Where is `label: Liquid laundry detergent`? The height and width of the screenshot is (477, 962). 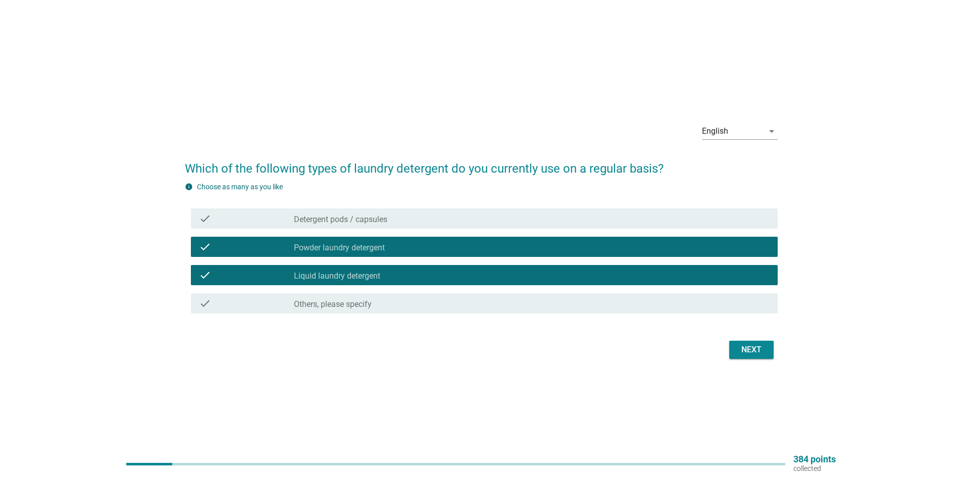 label: Liquid laundry detergent is located at coordinates (337, 276).